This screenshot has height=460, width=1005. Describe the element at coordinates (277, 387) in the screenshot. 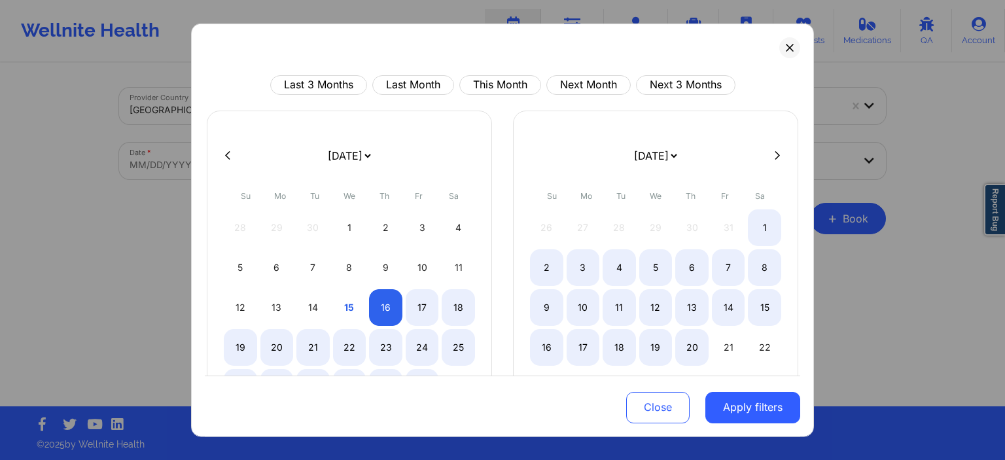

I see `div: Mon Oct 27 2025` at that location.